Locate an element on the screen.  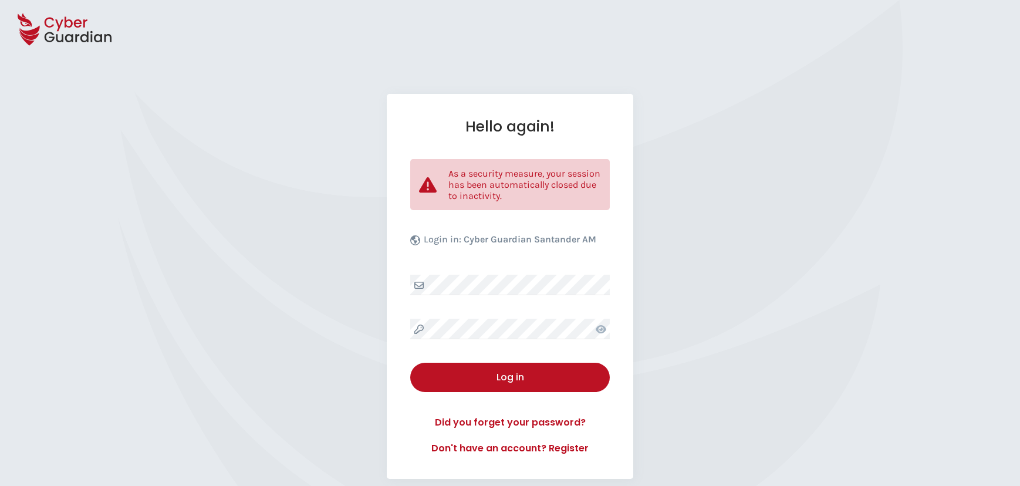
h1: Hello again! is located at coordinates (510, 126).